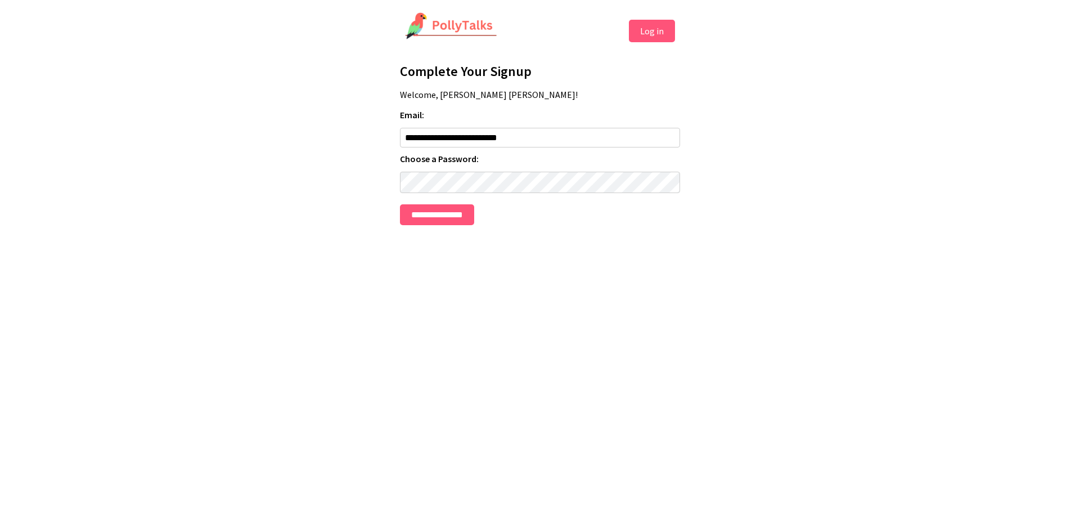 Image resolution: width=1080 pixels, height=532 pixels. What do you see at coordinates (652, 31) in the screenshot?
I see `button: Log in` at bounding box center [652, 31].